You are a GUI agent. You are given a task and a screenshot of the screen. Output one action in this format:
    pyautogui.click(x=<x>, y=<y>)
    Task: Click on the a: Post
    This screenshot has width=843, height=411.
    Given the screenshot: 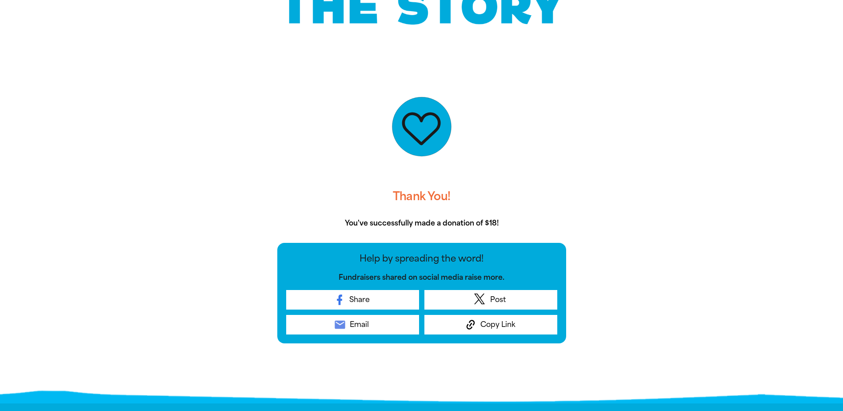 What is the action you would take?
    pyautogui.click(x=491, y=299)
    